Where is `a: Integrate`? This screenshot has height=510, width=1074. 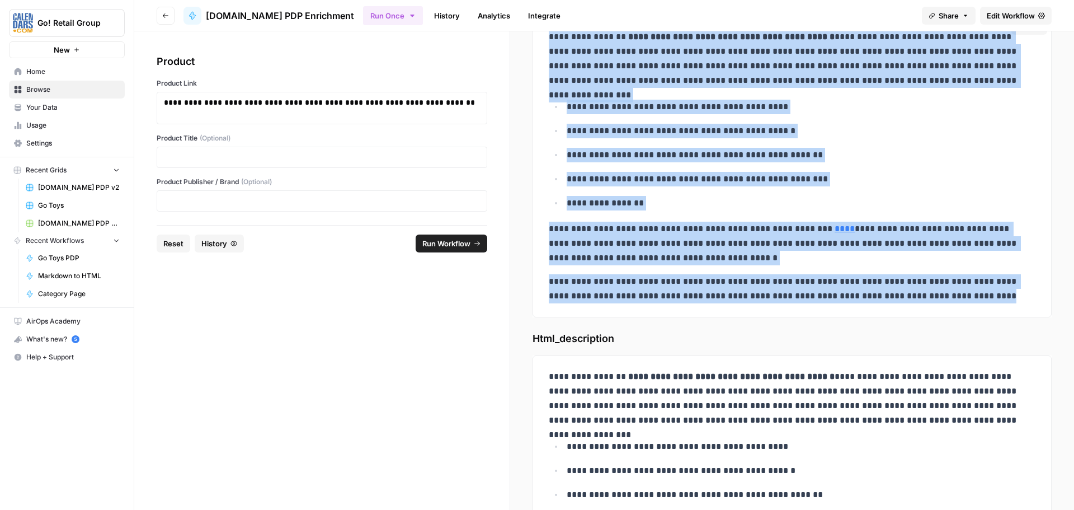
a: Integrate is located at coordinates (544, 16).